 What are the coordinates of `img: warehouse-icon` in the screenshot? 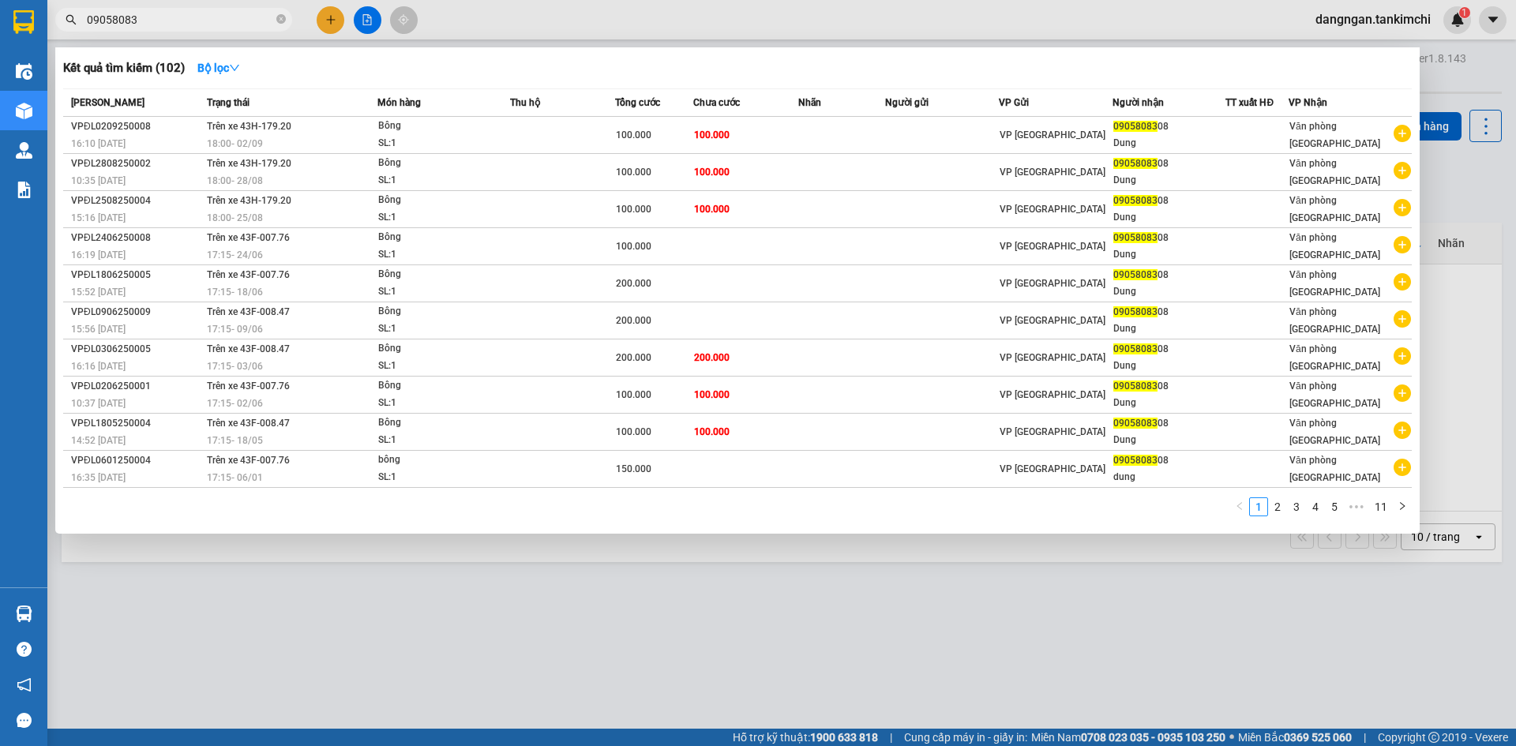 It's located at (24, 614).